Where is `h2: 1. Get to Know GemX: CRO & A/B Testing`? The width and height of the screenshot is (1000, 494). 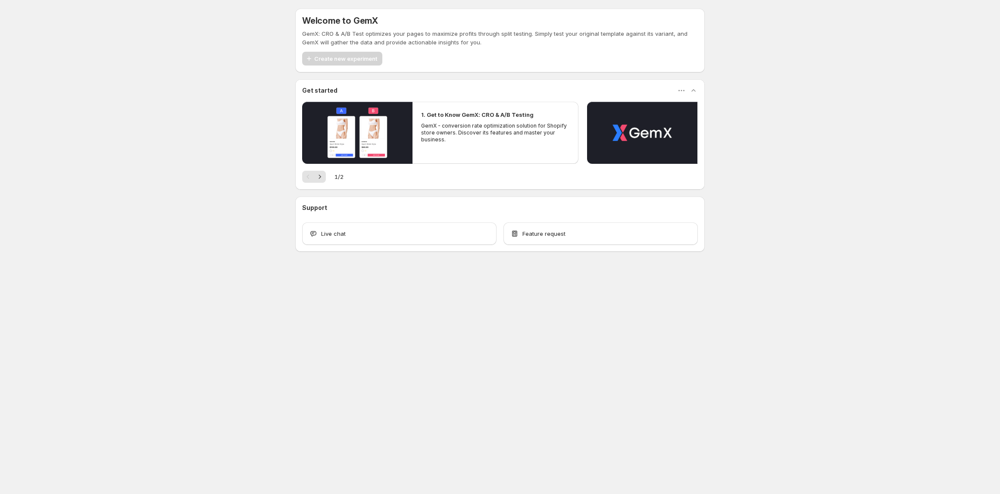
h2: 1. Get to Know GemX: CRO & A/B Testing is located at coordinates (477, 115).